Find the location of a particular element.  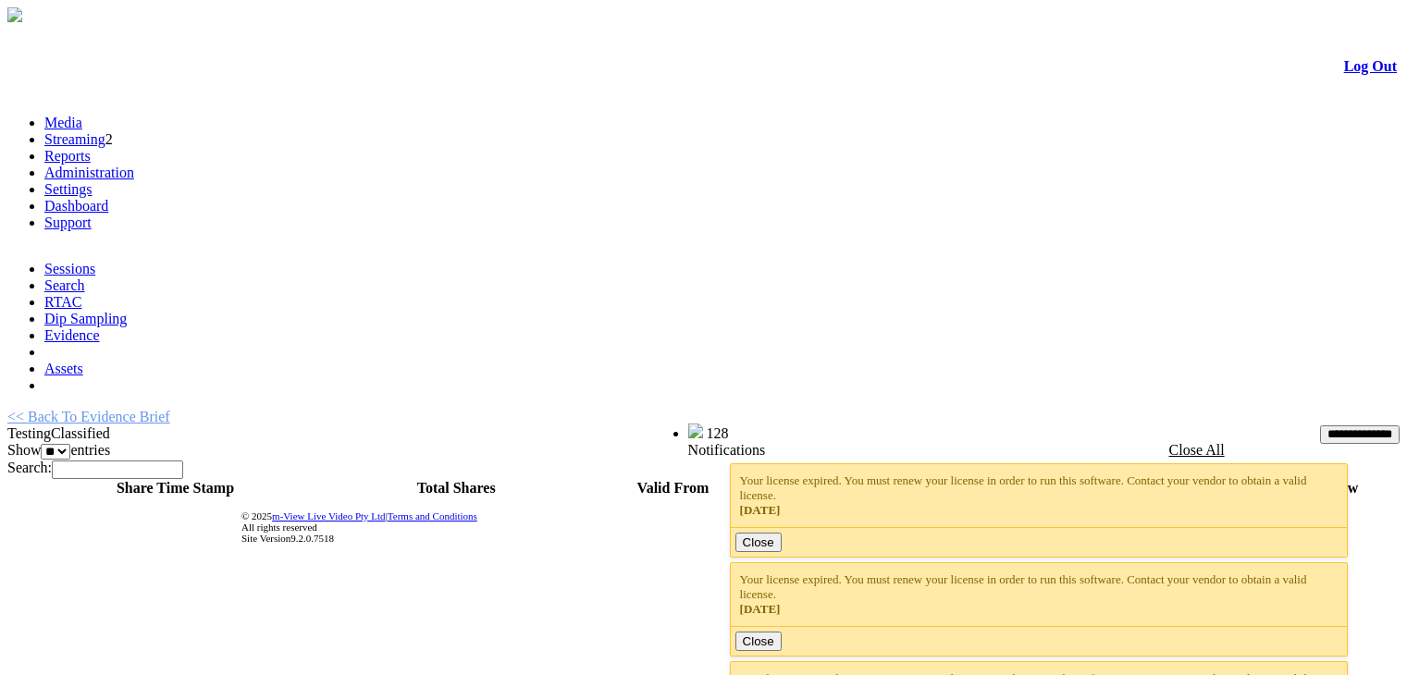

div: © 2025 | All rights reserved is located at coordinates (819, 527).